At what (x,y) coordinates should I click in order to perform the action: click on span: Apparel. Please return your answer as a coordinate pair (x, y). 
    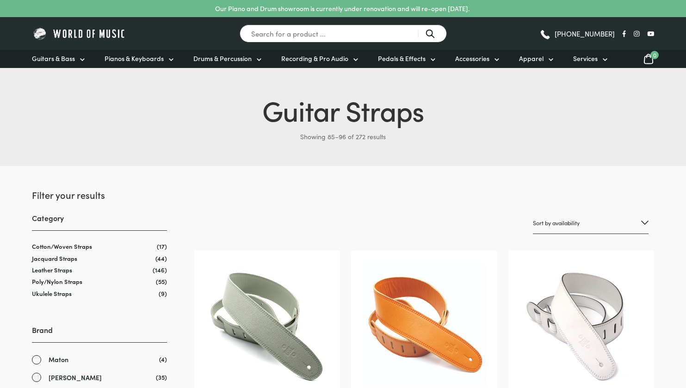
    Looking at the image, I should click on (531, 58).